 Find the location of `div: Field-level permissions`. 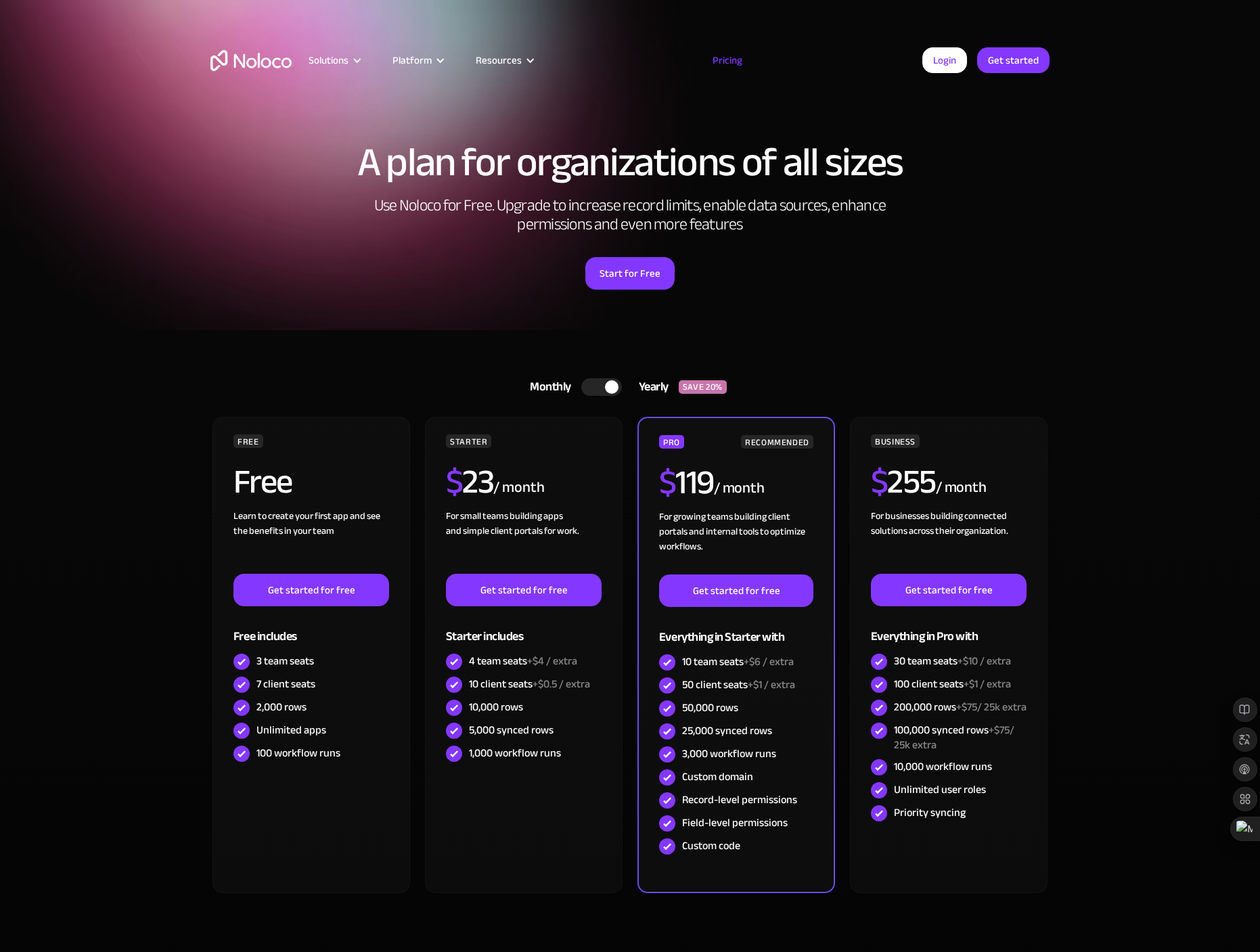

div: Field-level permissions is located at coordinates (735, 823).